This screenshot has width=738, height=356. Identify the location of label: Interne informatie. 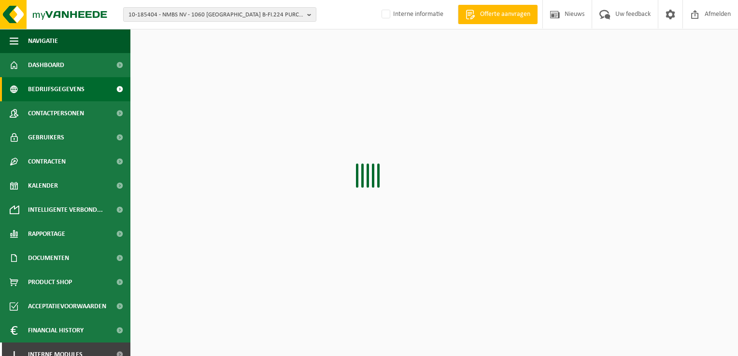
(411, 14).